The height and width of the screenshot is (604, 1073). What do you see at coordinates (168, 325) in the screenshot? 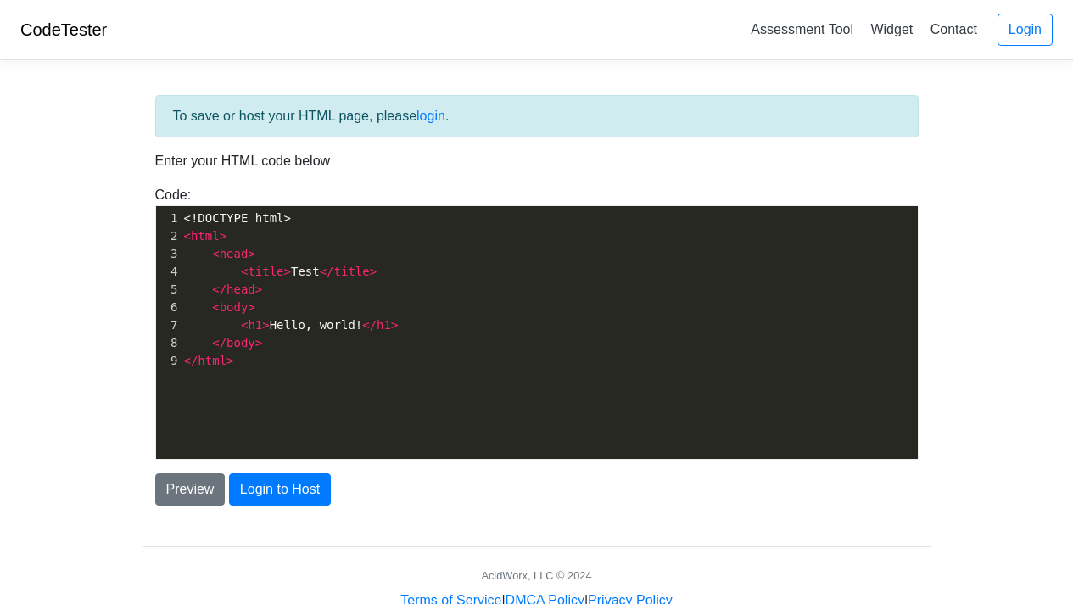
I see `div: 7` at bounding box center [168, 325].